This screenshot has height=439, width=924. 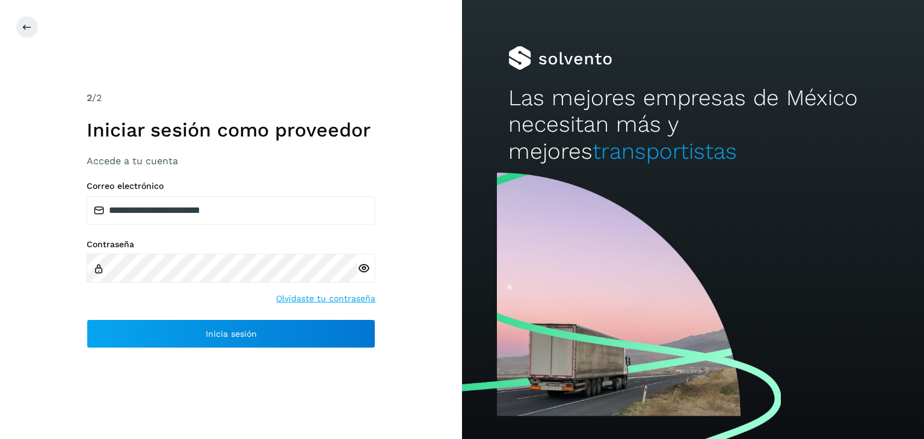 I want to click on button: Inicia sesión, so click(x=231, y=334).